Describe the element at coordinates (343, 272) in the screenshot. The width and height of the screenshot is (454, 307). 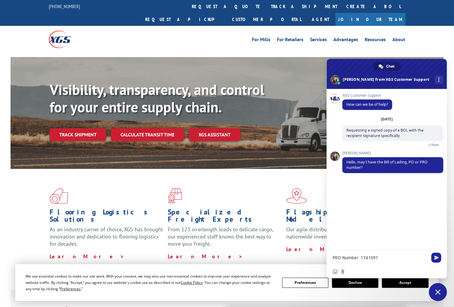
I see `span: Send a file` at that location.